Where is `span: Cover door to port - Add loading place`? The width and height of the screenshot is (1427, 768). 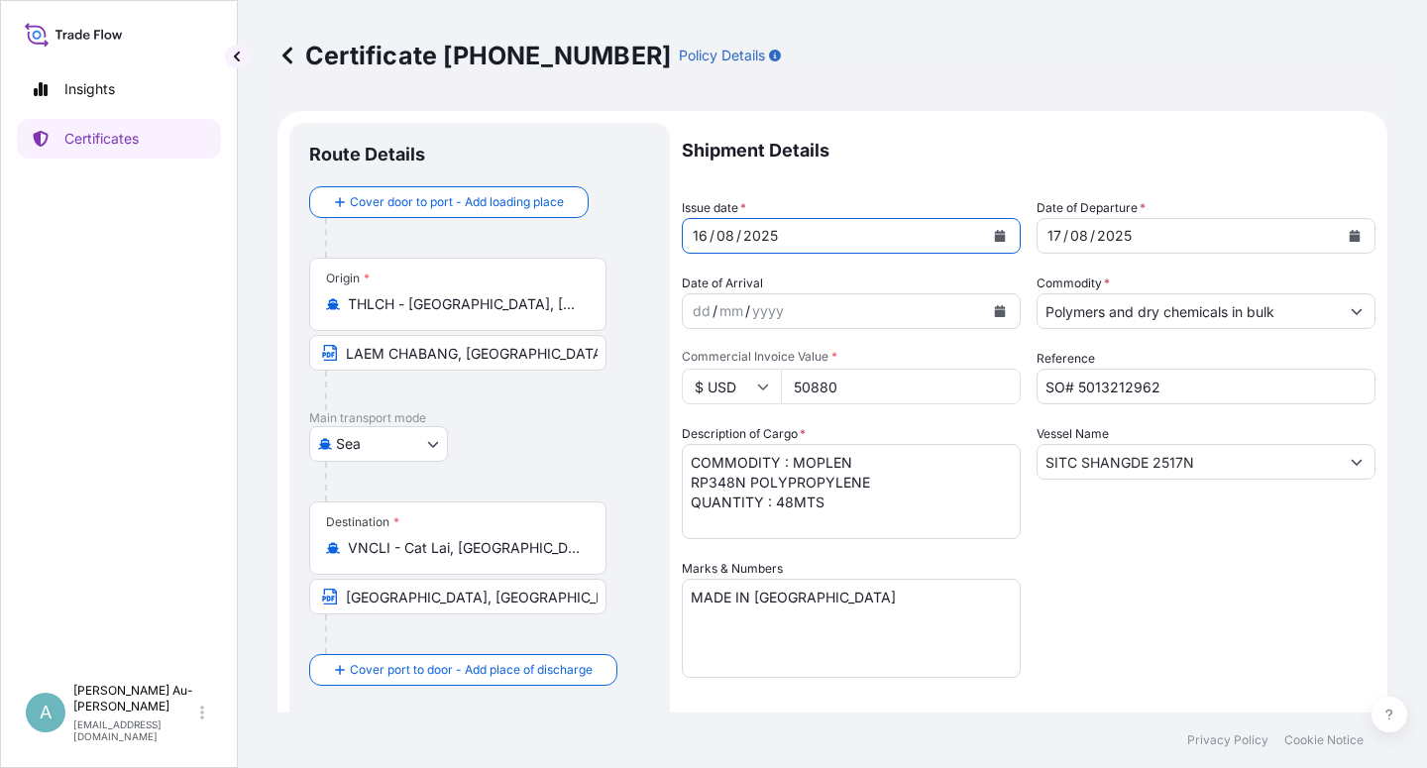 span: Cover door to port - Add loading place is located at coordinates (457, 202).